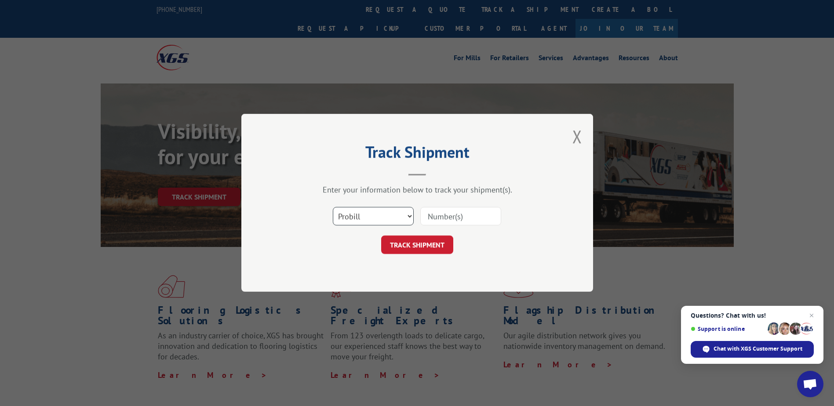 The width and height of the screenshot is (834, 406). I want to click on h2: Track Shipment, so click(417, 154).